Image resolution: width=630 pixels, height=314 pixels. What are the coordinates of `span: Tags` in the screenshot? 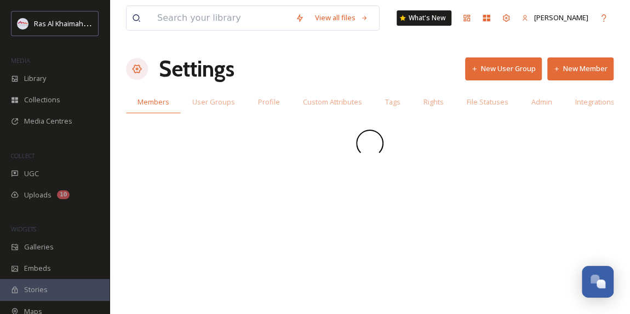 It's located at (393, 102).